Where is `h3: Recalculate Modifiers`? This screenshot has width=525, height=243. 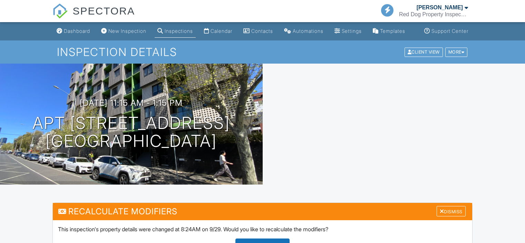
h3: Recalculate Modifiers is located at coordinates (263, 211).